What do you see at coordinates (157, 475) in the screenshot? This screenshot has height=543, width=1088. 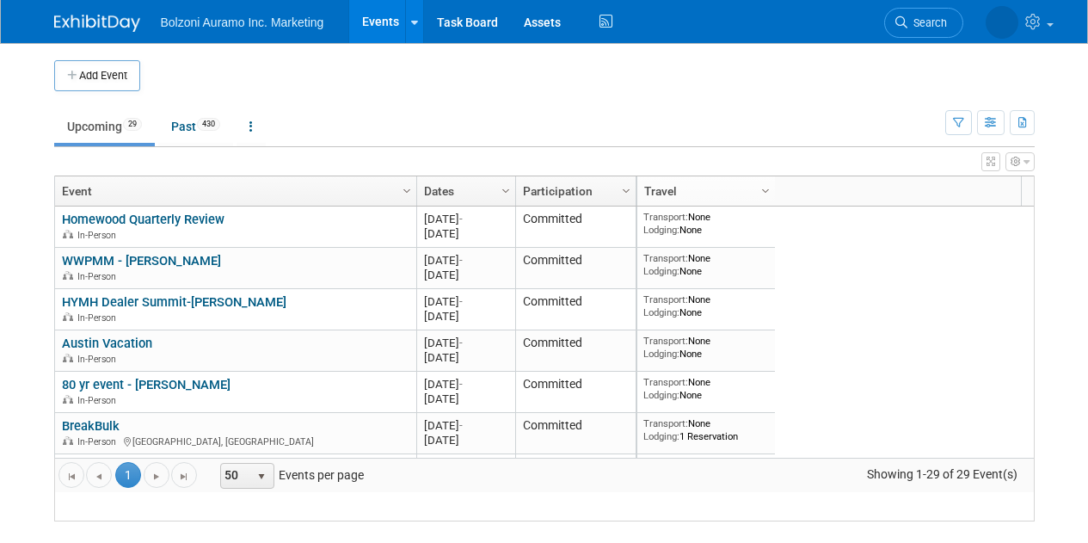 I see `a: Go to the next page` at bounding box center [157, 475].